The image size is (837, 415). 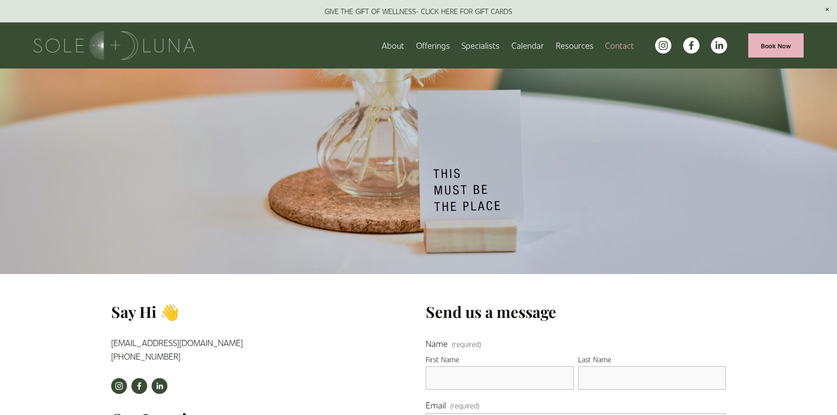 What do you see at coordinates (500, 360) in the screenshot?
I see `div: First Name` at bounding box center [500, 360].